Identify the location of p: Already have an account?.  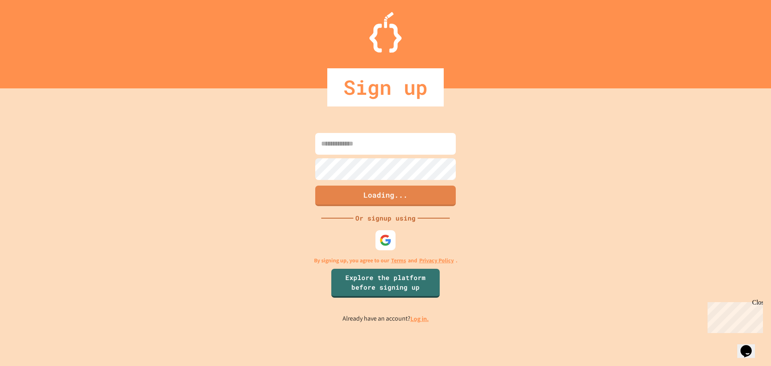
(385, 318).